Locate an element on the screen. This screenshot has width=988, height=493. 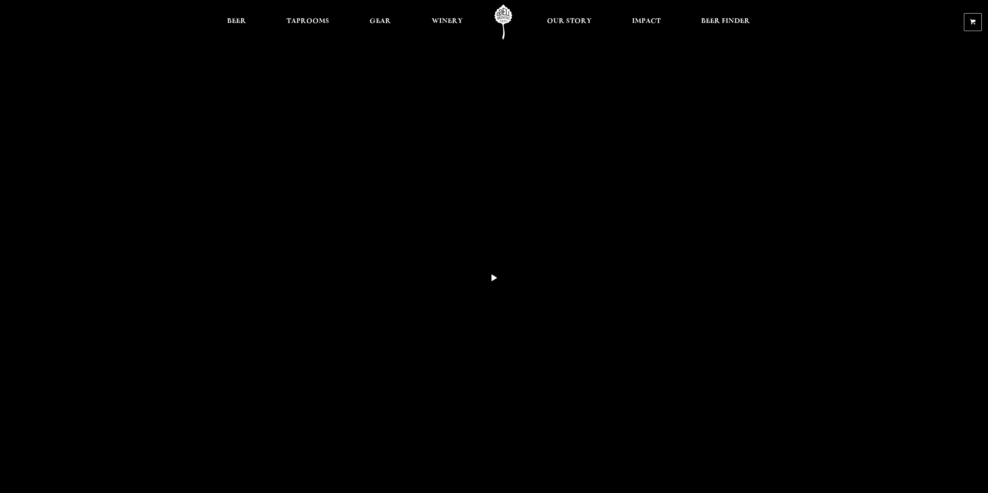
a: Gear is located at coordinates (380, 22).